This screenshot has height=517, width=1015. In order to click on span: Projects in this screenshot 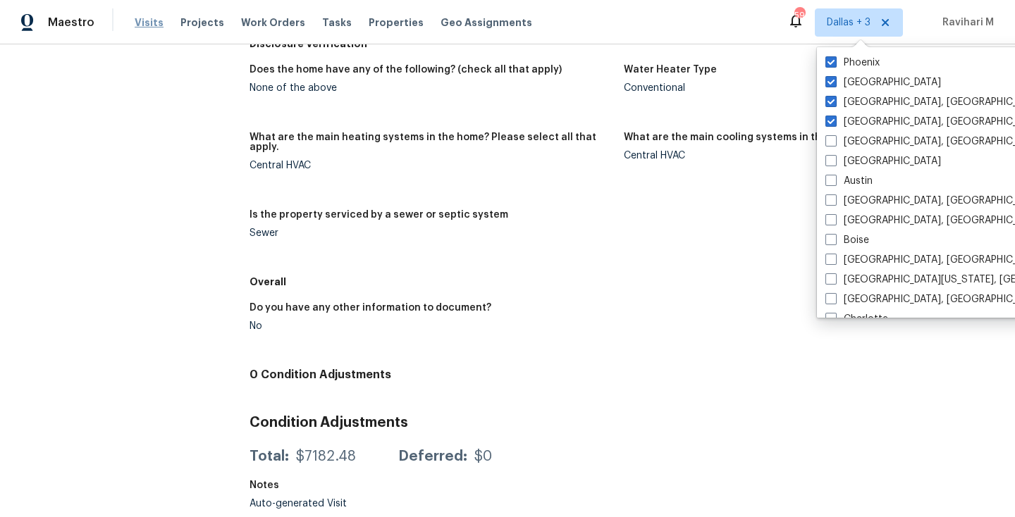, I will do `click(202, 23)`.